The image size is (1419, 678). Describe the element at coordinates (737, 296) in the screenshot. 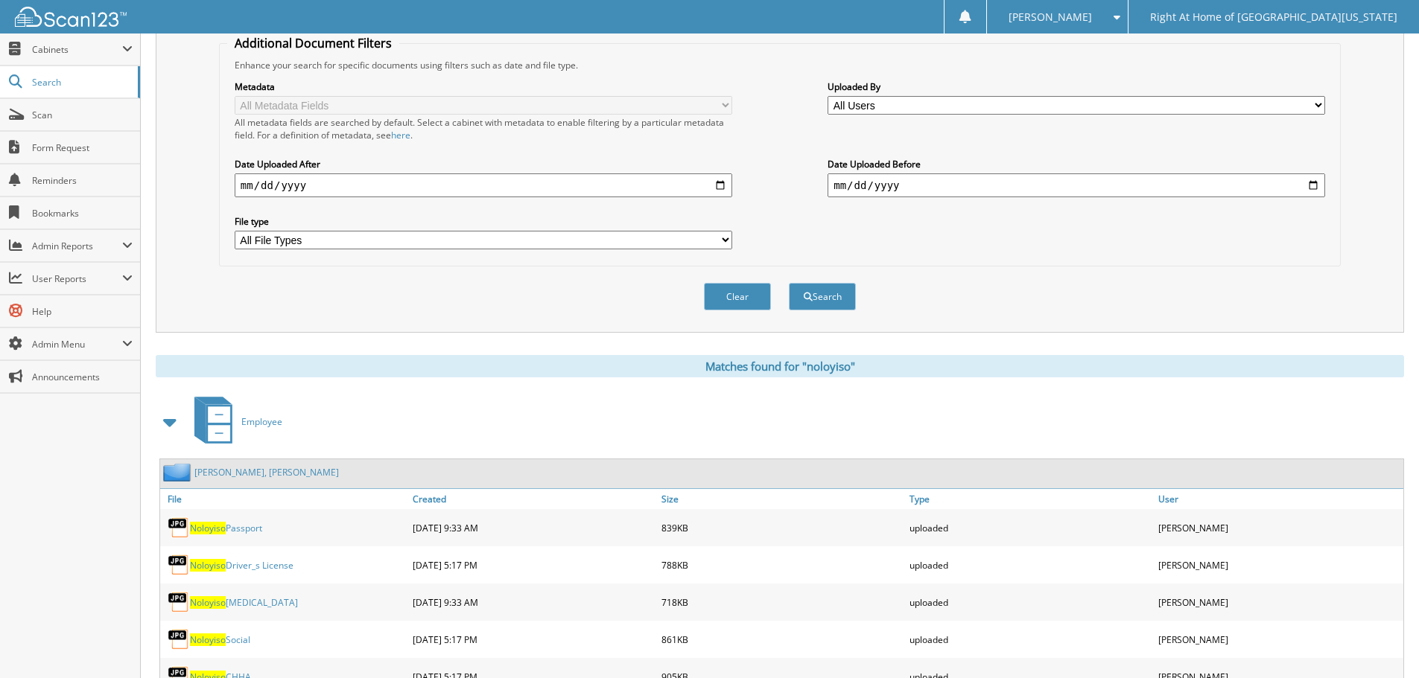

I see `button: Clear` at that location.